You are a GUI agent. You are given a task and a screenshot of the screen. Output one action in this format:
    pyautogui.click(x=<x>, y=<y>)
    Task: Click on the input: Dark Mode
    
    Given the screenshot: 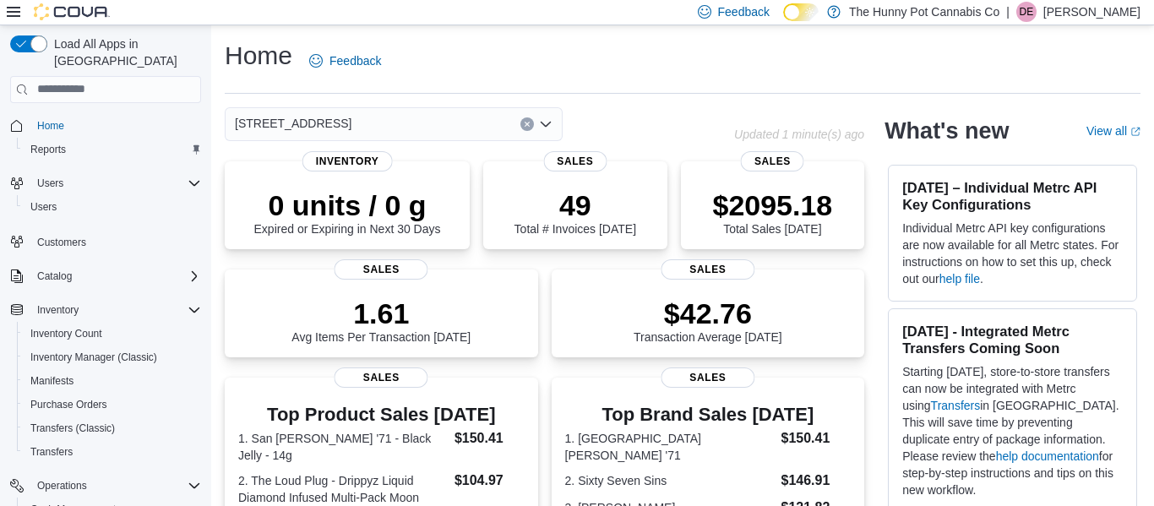 What is the action you would take?
    pyautogui.click(x=801, y=12)
    